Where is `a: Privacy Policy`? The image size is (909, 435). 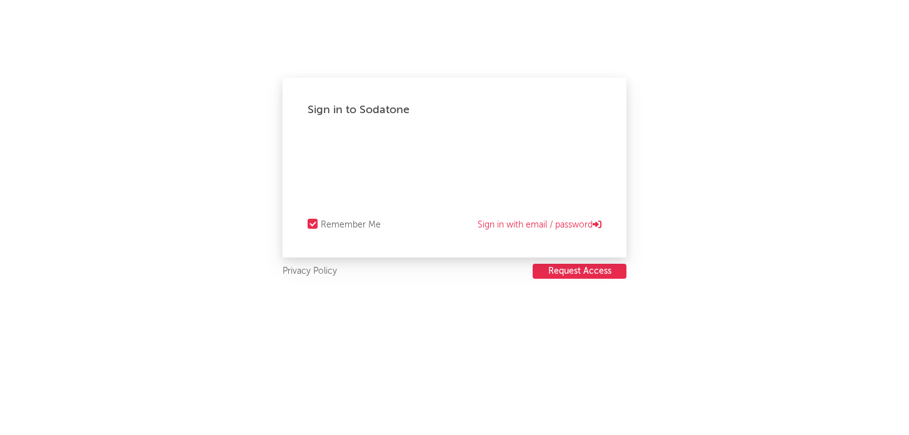
a: Privacy Policy is located at coordinates (309, 271).